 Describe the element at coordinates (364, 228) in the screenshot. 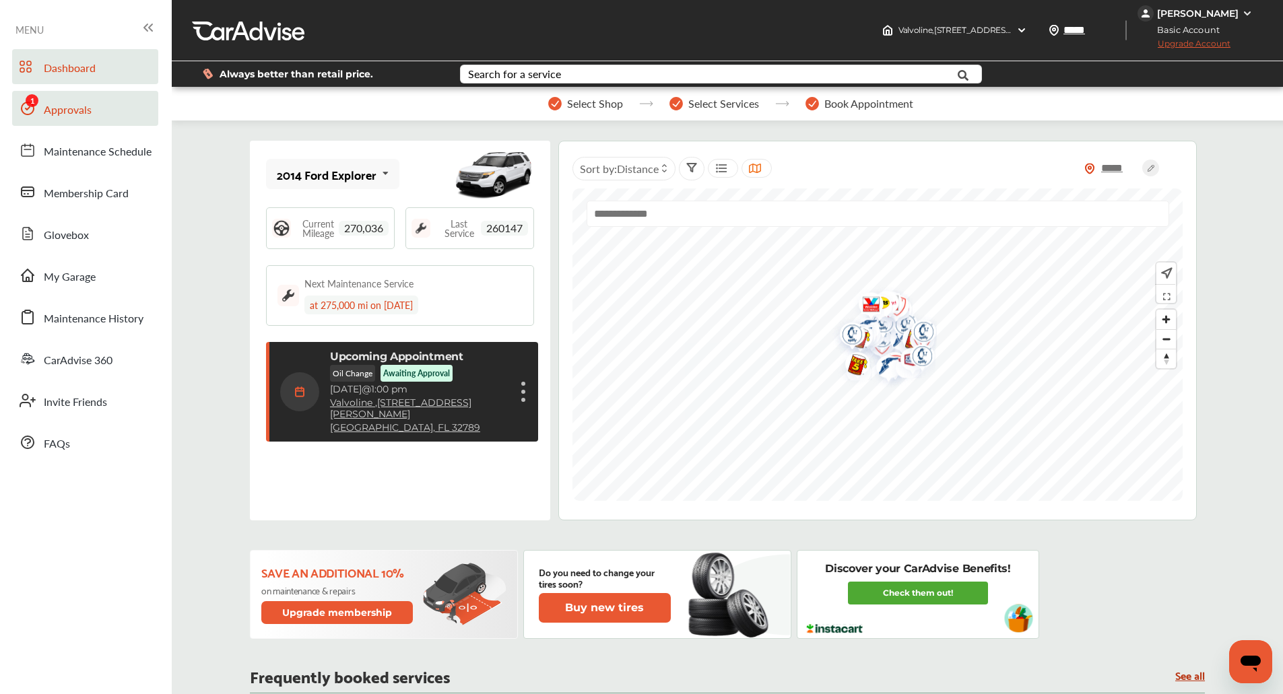

I see `span: 270,036` at that location.